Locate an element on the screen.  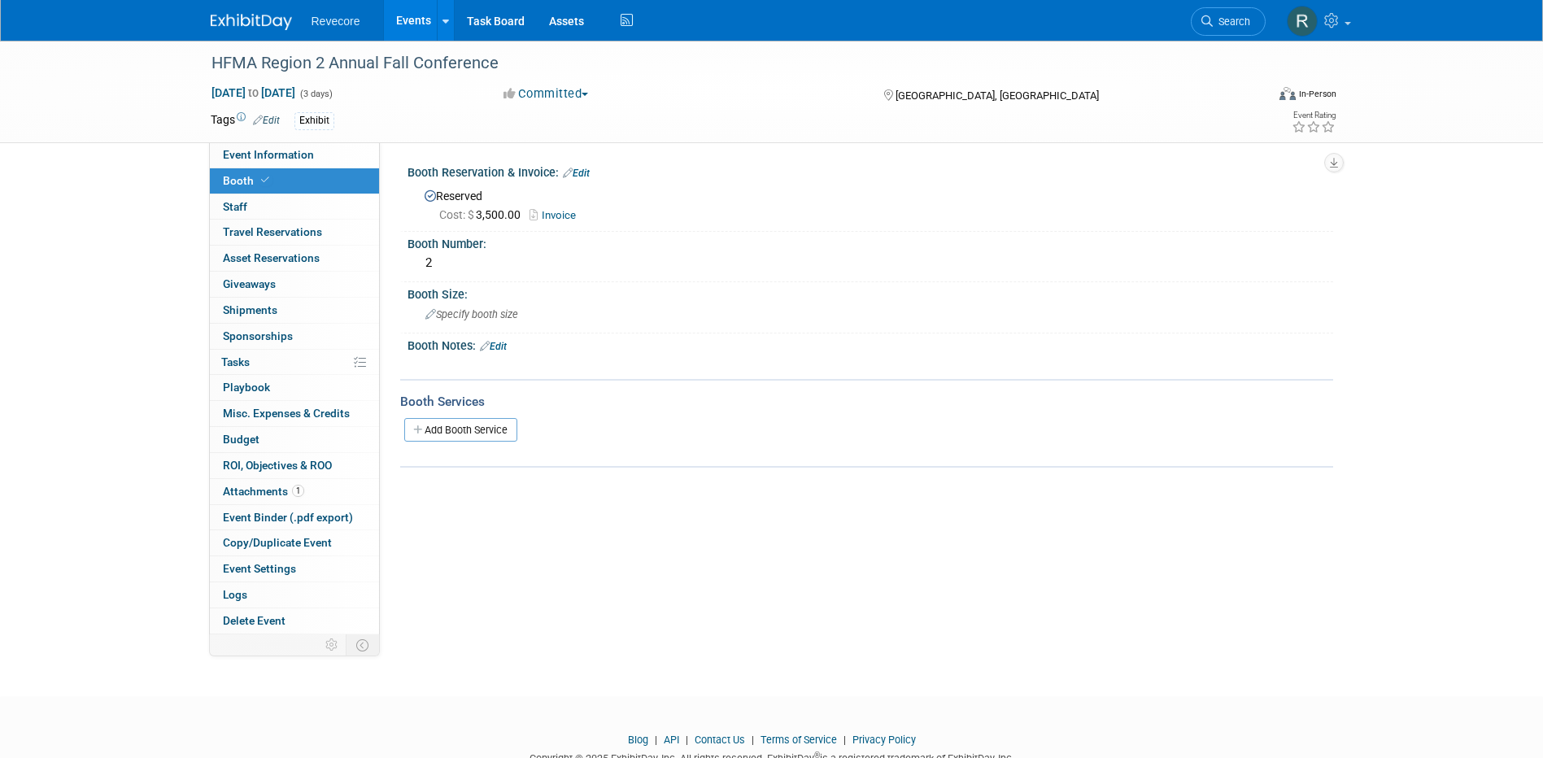
span: Event Binder (.pdf export) is located at coordinates (288, 517).